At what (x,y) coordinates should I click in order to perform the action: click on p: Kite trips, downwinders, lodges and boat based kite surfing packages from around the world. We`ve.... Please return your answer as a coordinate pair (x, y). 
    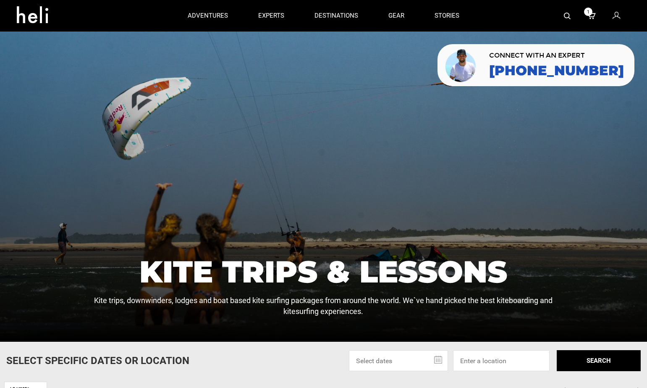
    Looking at the image, I should click on (323, 305).